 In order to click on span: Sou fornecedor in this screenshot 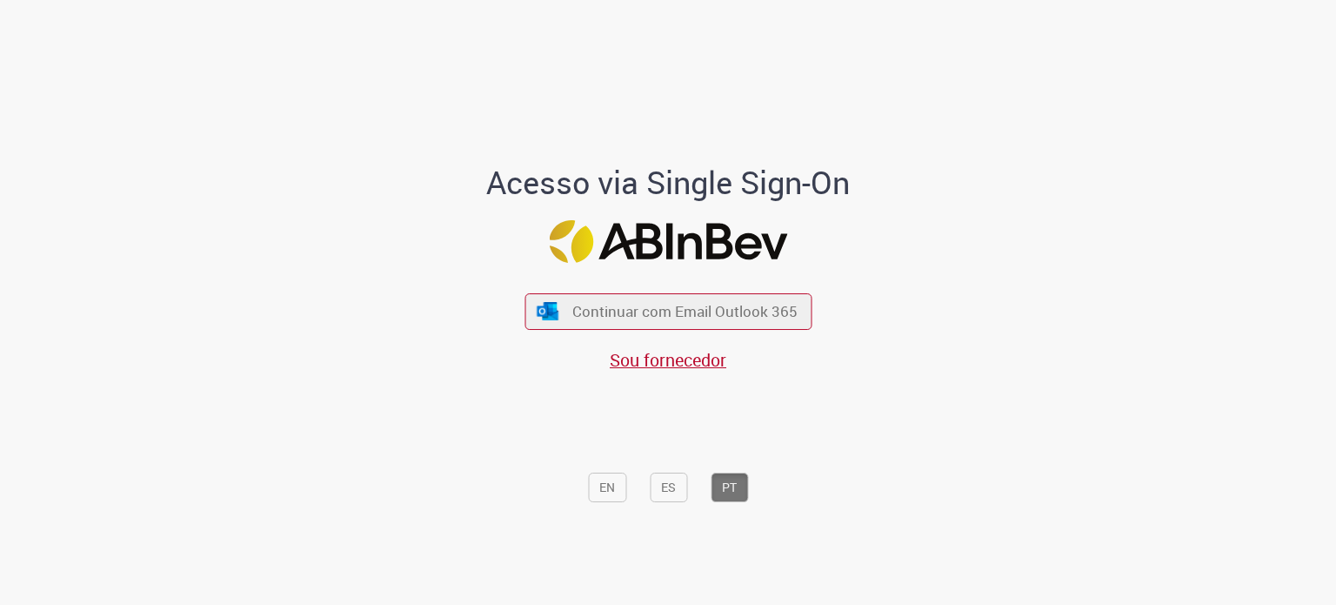, I will do `click(668, 359)`.